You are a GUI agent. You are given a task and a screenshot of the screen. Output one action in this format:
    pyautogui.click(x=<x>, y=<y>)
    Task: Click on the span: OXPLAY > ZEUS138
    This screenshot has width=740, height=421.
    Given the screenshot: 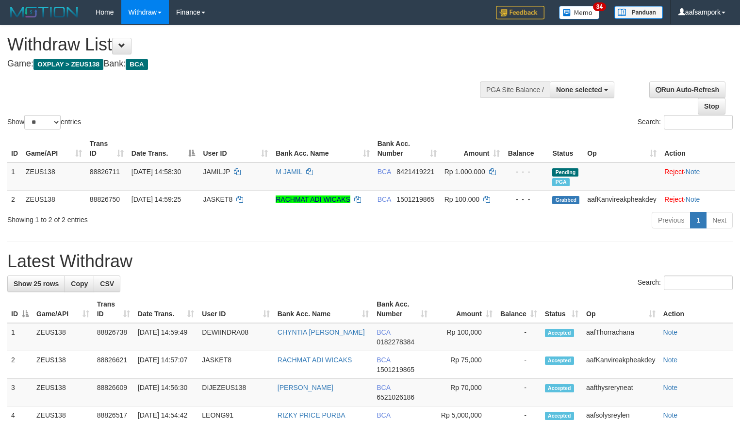 What is the action you would take?
    pyautogui.click(x=68, y=65)
    